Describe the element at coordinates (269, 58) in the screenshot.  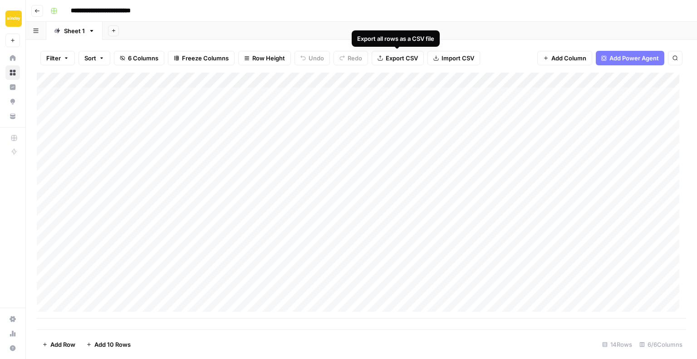
I see `span: Row Height` at that location.